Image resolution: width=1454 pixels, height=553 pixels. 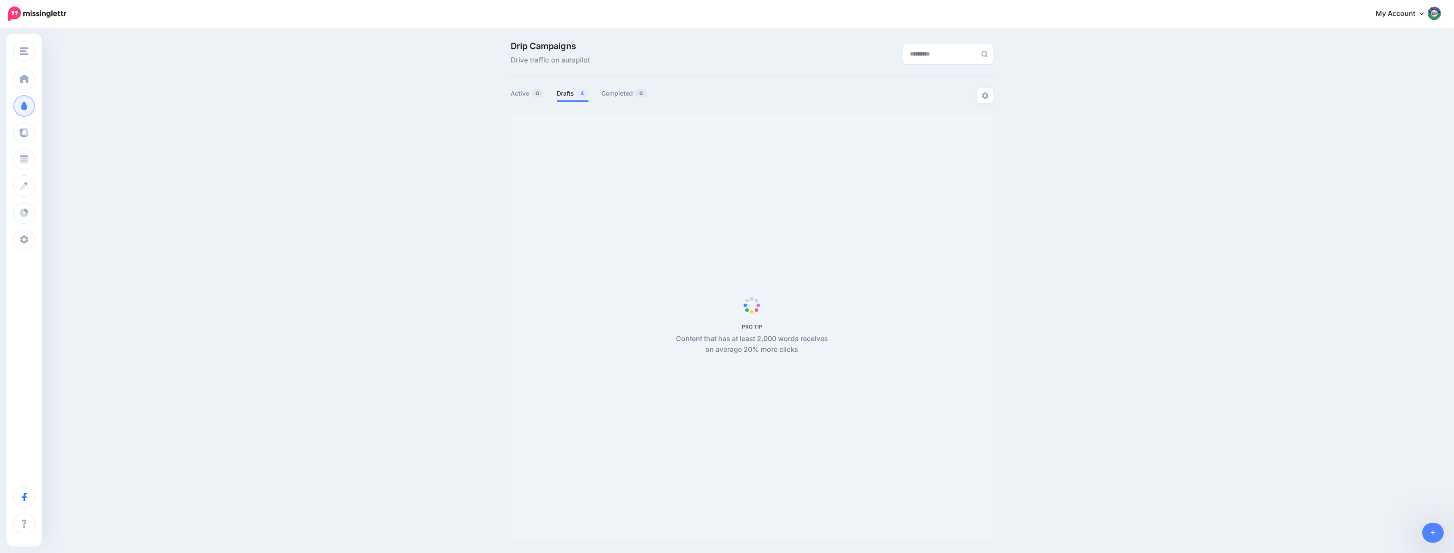 I want to click on img: settings-grey.png, so click(x=985, y=96).